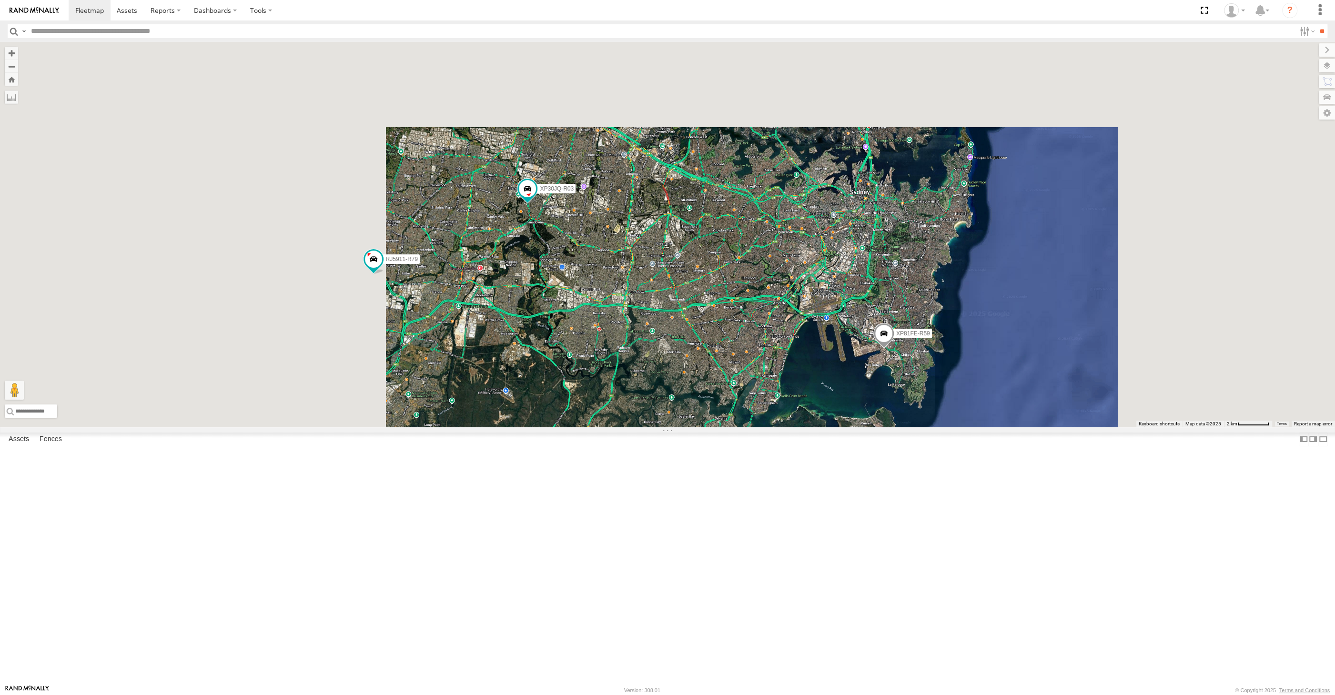 The image size is (1335, 695). I want to click on label: Measure, so click(11, 97).